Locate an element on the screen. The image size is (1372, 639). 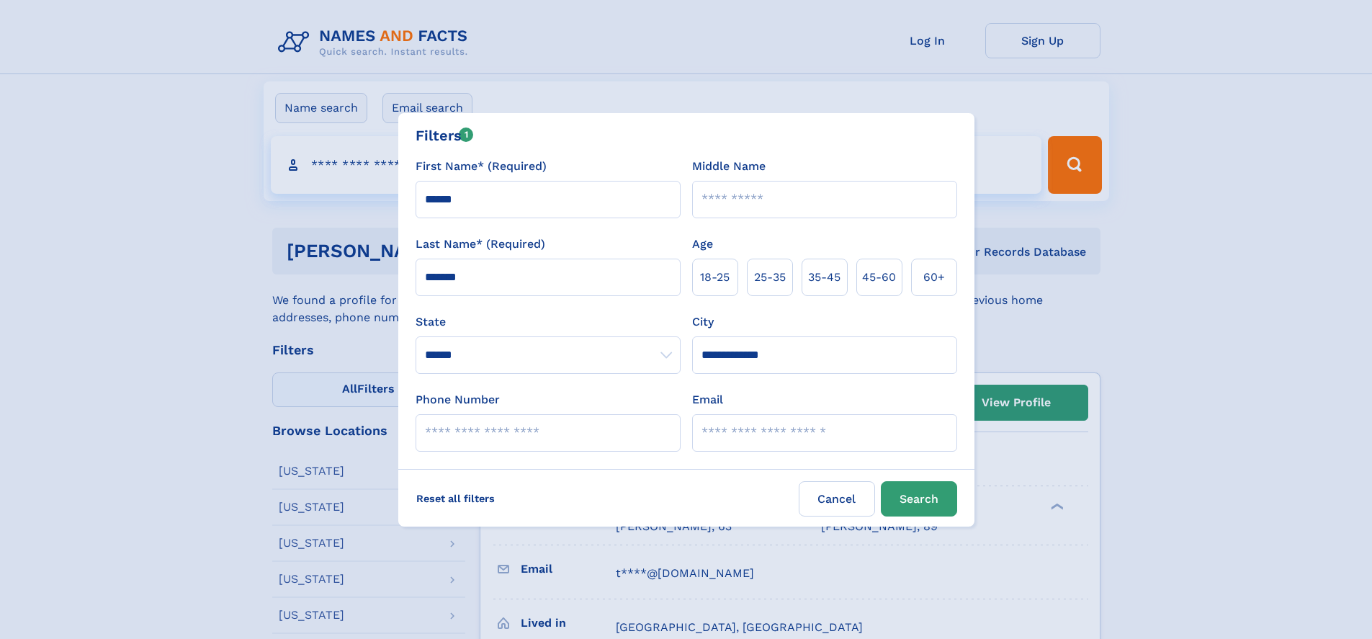
label: Reset all filters is located at coordinates (455, 498).